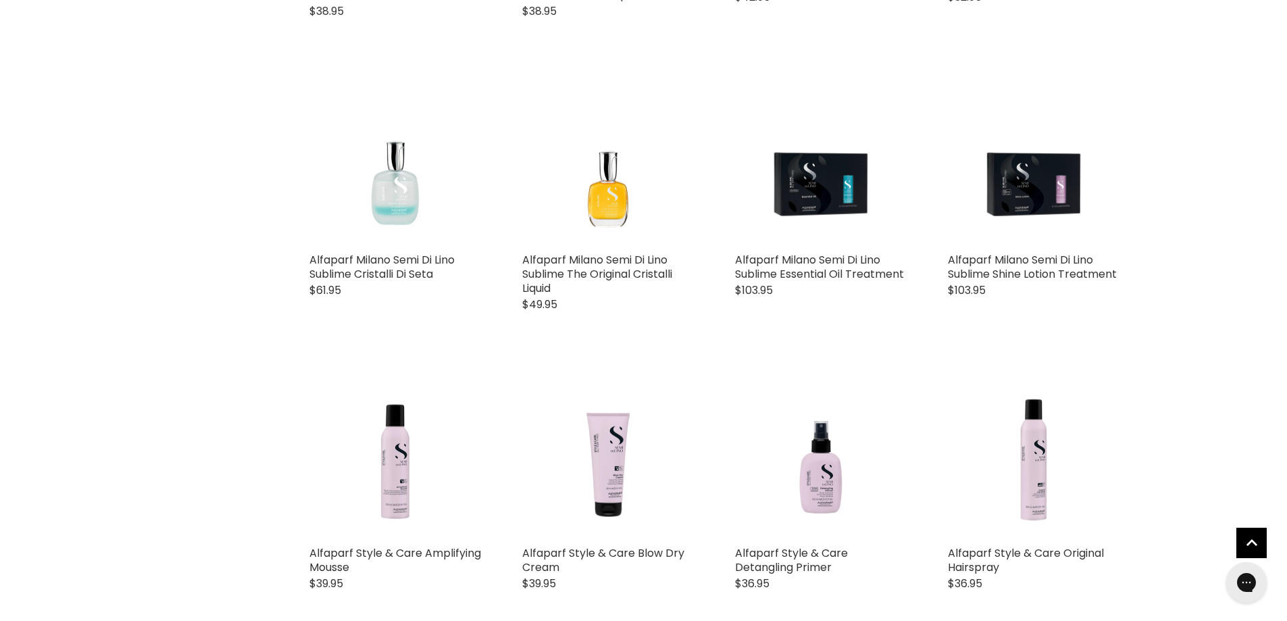 The width and height of the screenshot is (1287, 621). What do you see at coordinates (821, 159) in the screenshot?
I see `a: Alfaparf Milano Semi Di Lino Sublime Essential Oil Treatment Alfaparf Milano Semi Di Lino Sublime...` at bounding box center [821, 159].